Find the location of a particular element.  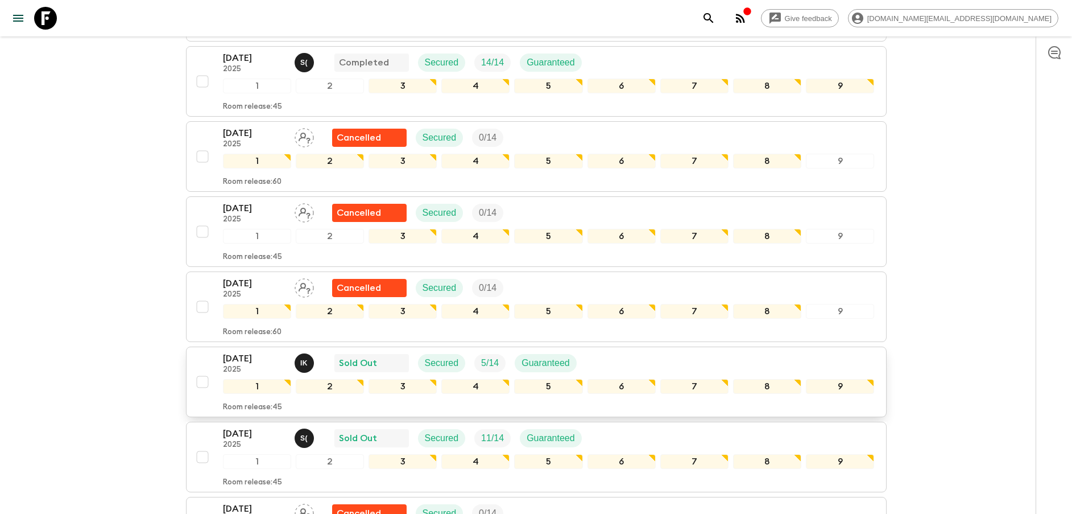

span: Give feedback is located at coordinates (808, 18).